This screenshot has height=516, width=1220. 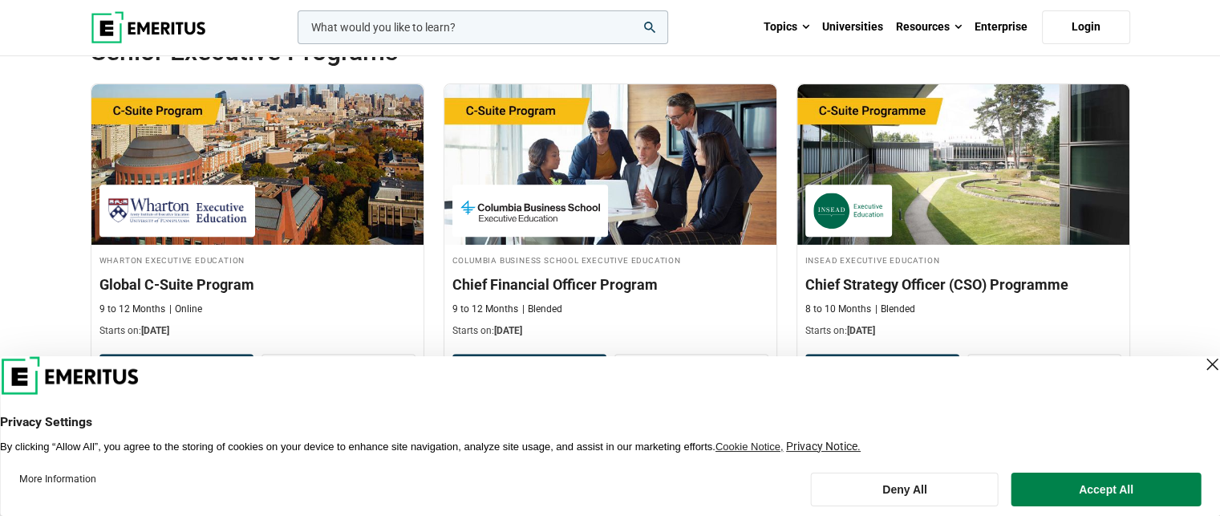 What do you see at coordinates (610, 259) in the screenshot?
I see `h4: Columbia Business School Executive Education` at bounding box center [610, 259].